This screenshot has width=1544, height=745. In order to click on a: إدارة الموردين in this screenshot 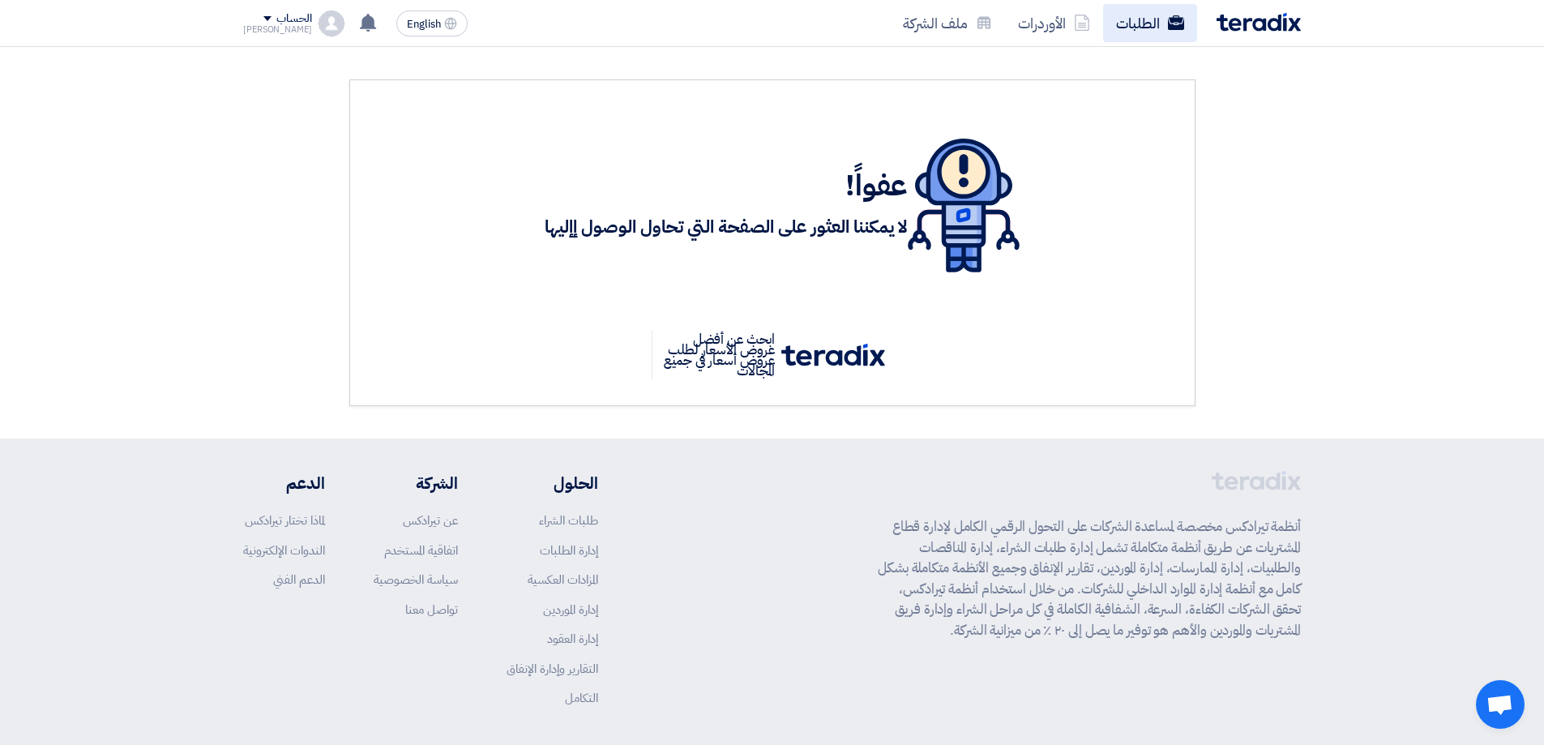, I will do `click(571, 610)`.